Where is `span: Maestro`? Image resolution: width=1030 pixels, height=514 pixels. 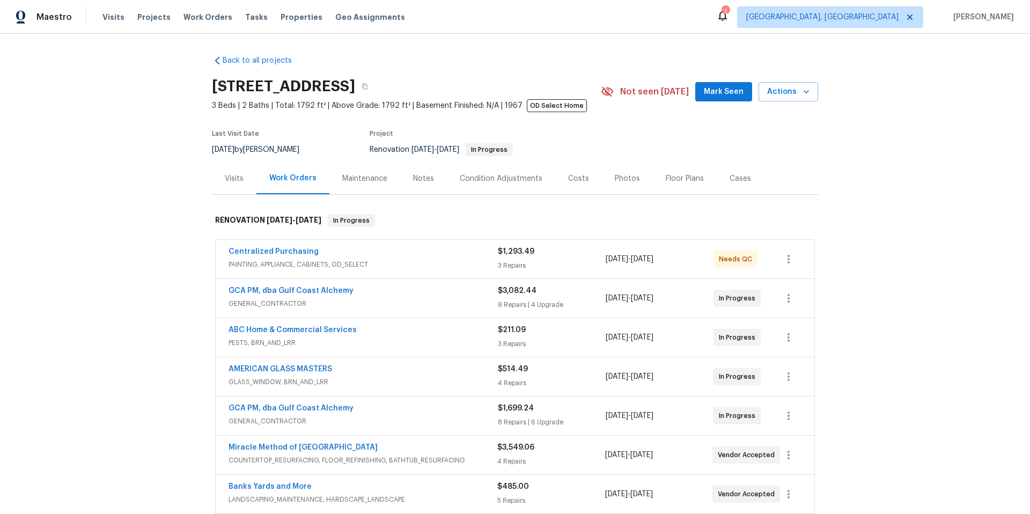
span: Maestro is located at coordinates (54, 17).